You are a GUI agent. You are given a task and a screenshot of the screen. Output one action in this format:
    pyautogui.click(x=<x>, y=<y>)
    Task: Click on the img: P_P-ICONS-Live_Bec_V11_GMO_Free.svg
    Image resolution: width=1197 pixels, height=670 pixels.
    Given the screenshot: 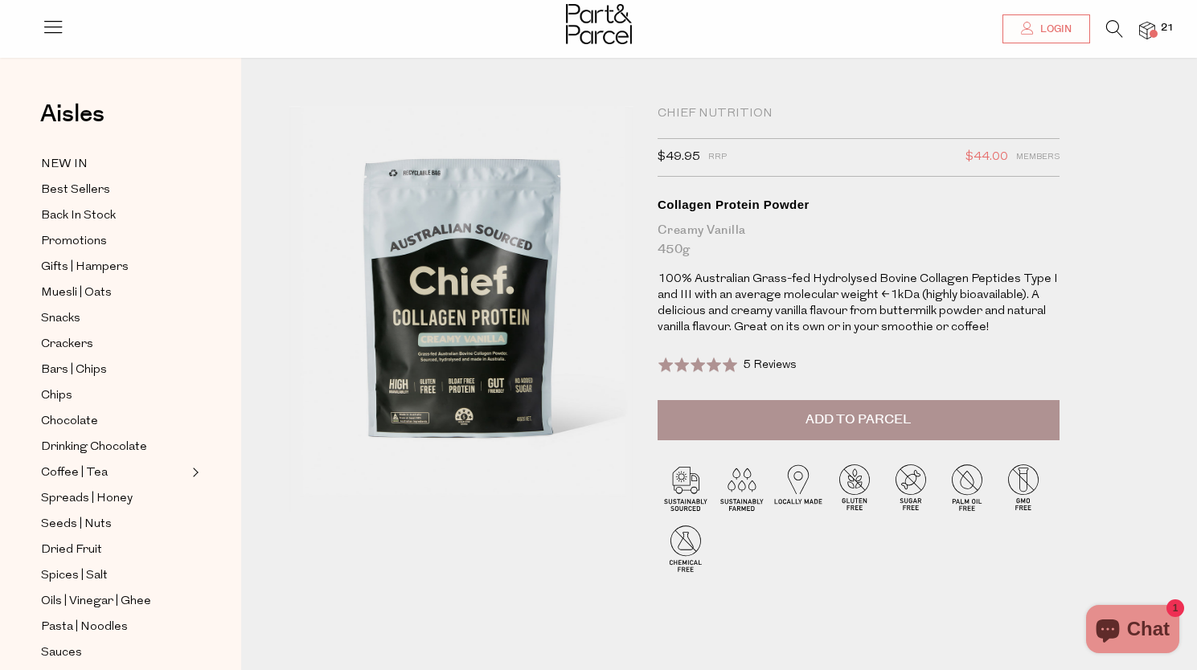 What is the action you would take?
    pyautogui.click(x=1023, y=487)
    